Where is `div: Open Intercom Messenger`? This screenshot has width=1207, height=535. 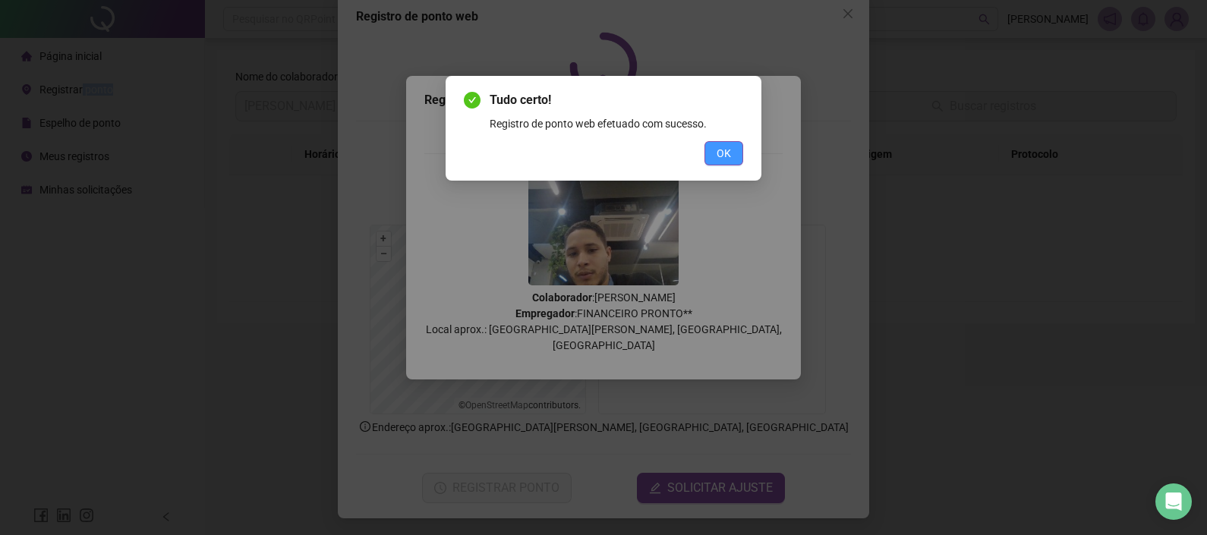
div: Open Intercom Messenger is located at coordinates (1174, 502).